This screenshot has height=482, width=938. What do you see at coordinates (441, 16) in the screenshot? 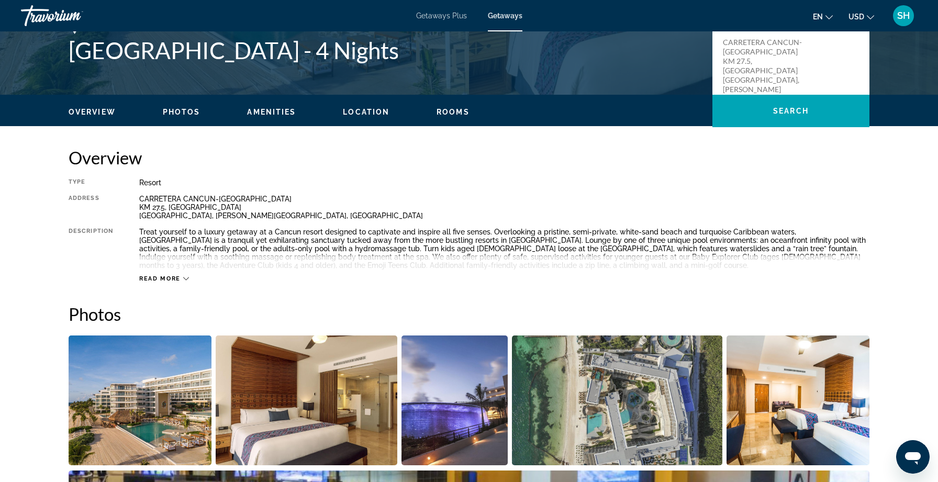
I see `a: Getaways Plus` at bounding box center [441, 16].